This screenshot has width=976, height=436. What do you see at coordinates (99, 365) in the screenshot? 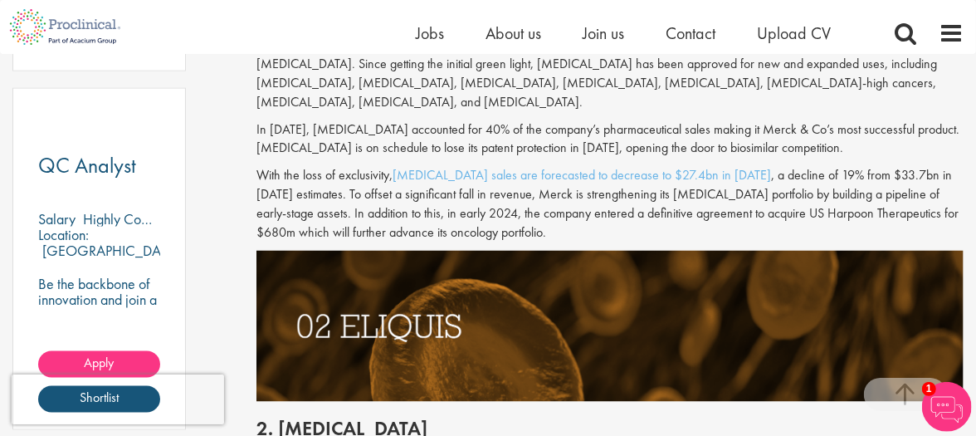
I see `a: Apply` at bounding box center [99, 365].